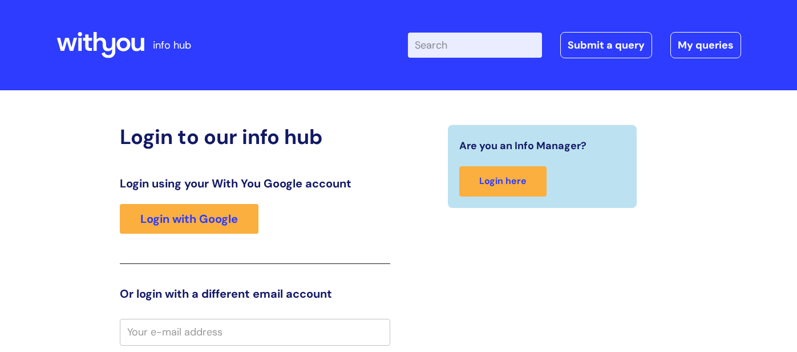 This screenshot has height=352, width=797. What do you see at coordinates (523, 146) in the screenshot?
I see `span: Are you an Info Manager?` at bounding box center [523, 146].